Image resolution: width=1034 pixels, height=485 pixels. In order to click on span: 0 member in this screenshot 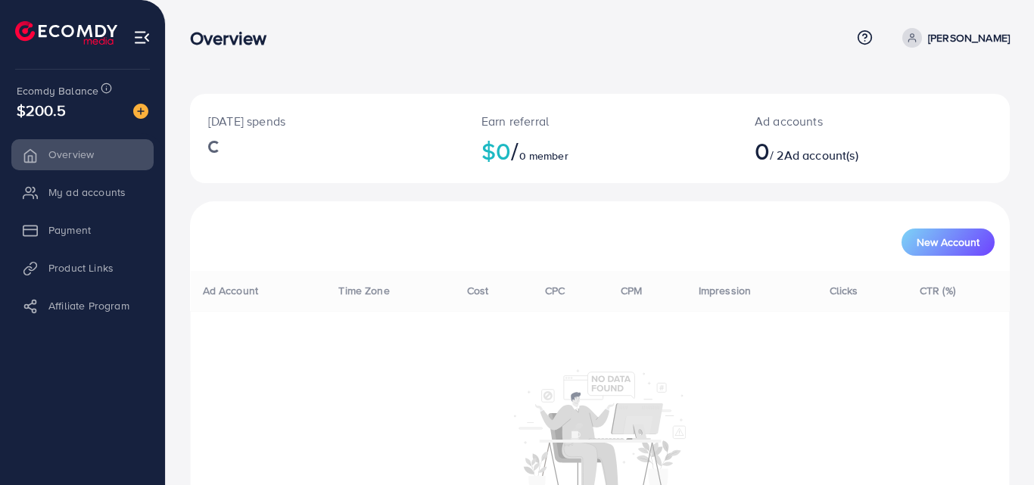, I will do `click(543, 156)`.